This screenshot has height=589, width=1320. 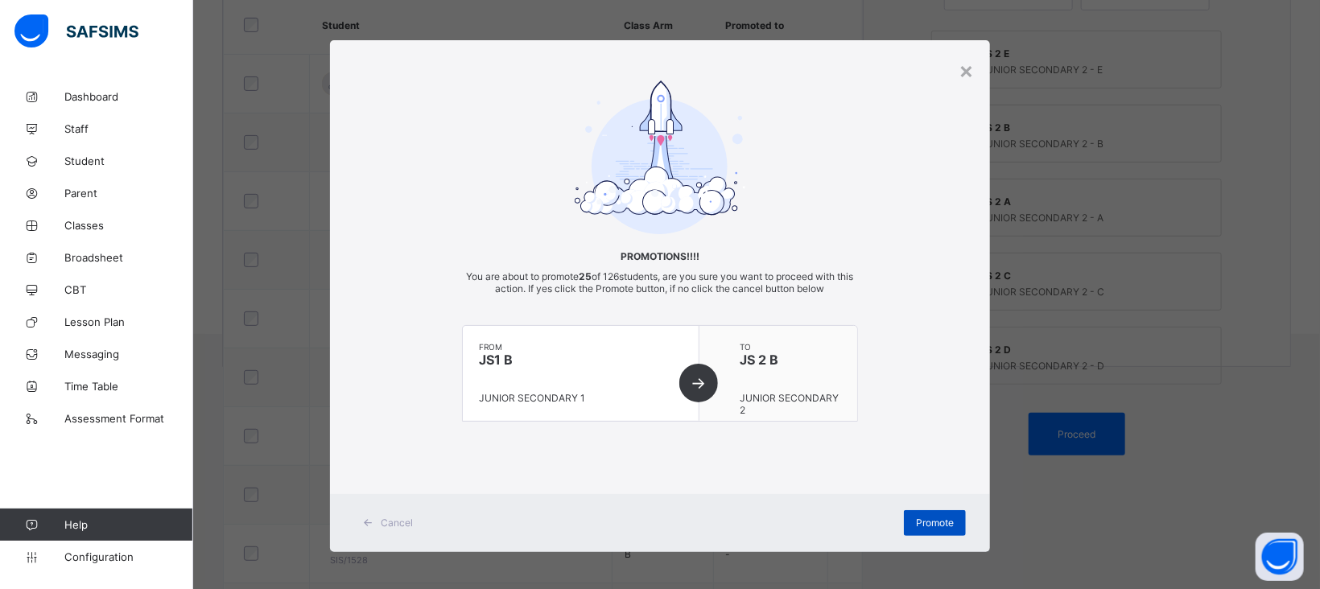 What do you see at coordinates (790, 347) in the screenshot?
I see `span: to` at bounding box center [790, 347].